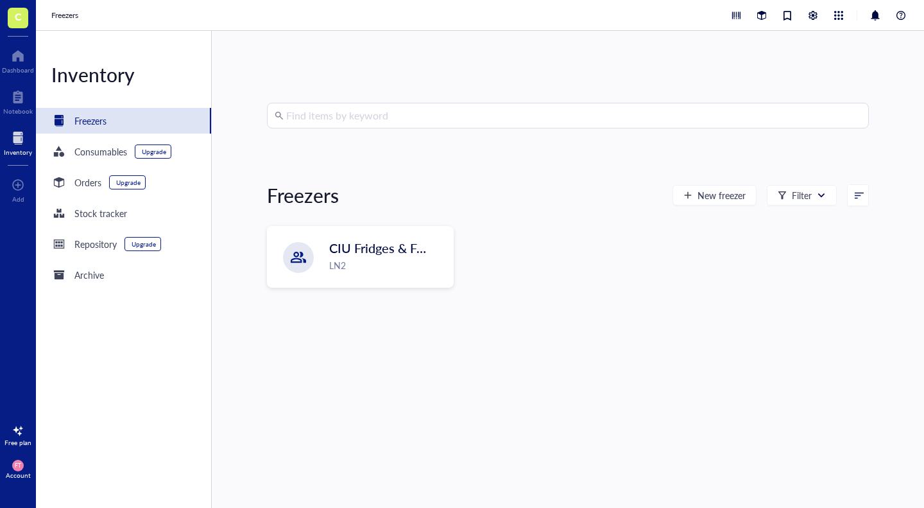 Image resolution: width=924 pixels, height=508 pixels. Describe the element at coordinates (722, 195) in the screenshot. I see `span: New freezer` at that location.